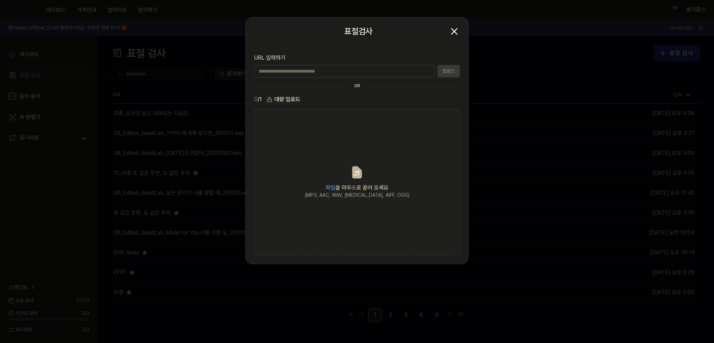 Image resolution: width=714 pixels, height=343 pixels. What do you see at coordinates (359, 31) in the screenshot?
I see `h2: 표절검사` at bounding box center [359, 31].